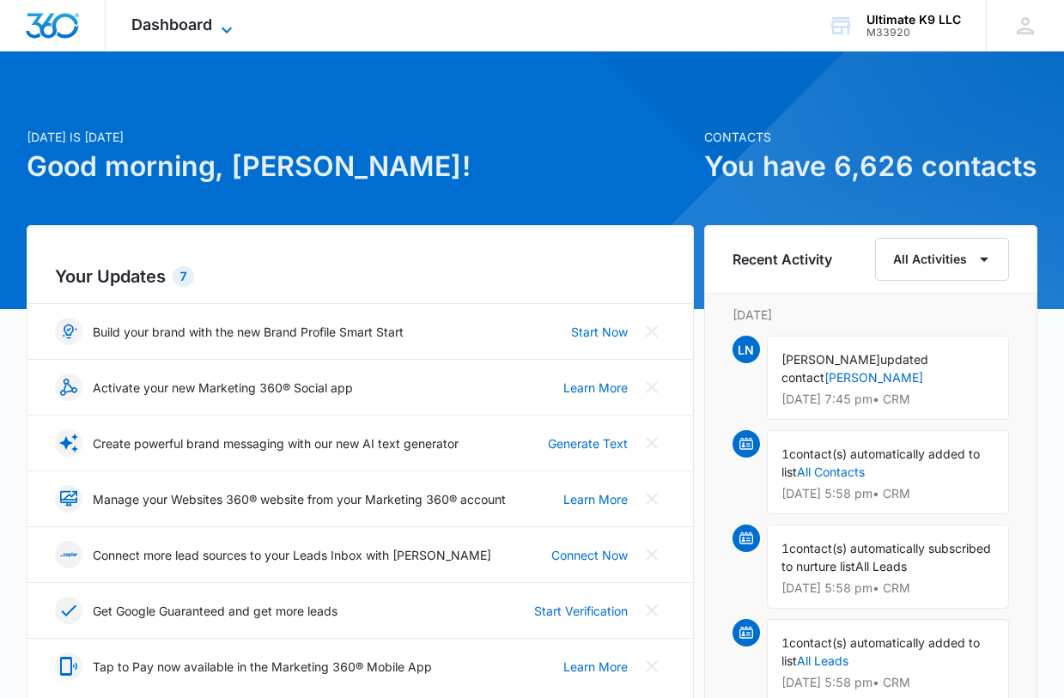 This screenshot has height=698, width=1064. I want to click on p: Activate your new Marketing 360® Social app, so click(222, 387).